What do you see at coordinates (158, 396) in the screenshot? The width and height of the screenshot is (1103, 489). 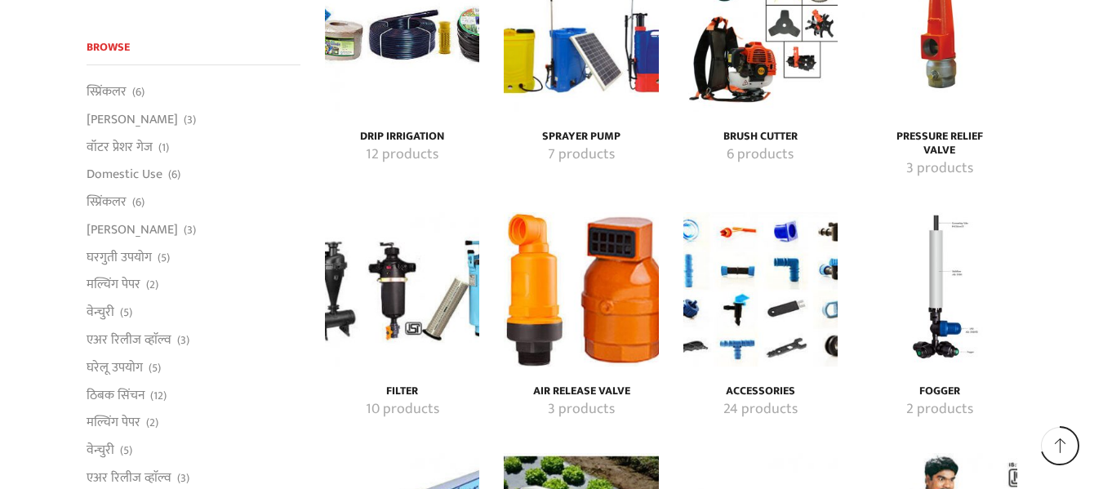 I see `span: (12)` at bounding box center [158, 396].